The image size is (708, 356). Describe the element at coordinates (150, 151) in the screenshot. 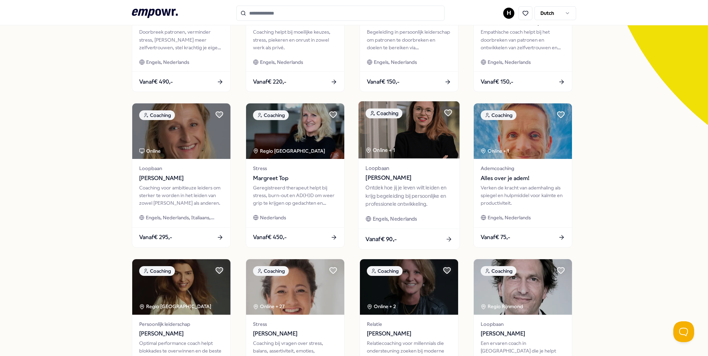

I see `div: Online` at that location.